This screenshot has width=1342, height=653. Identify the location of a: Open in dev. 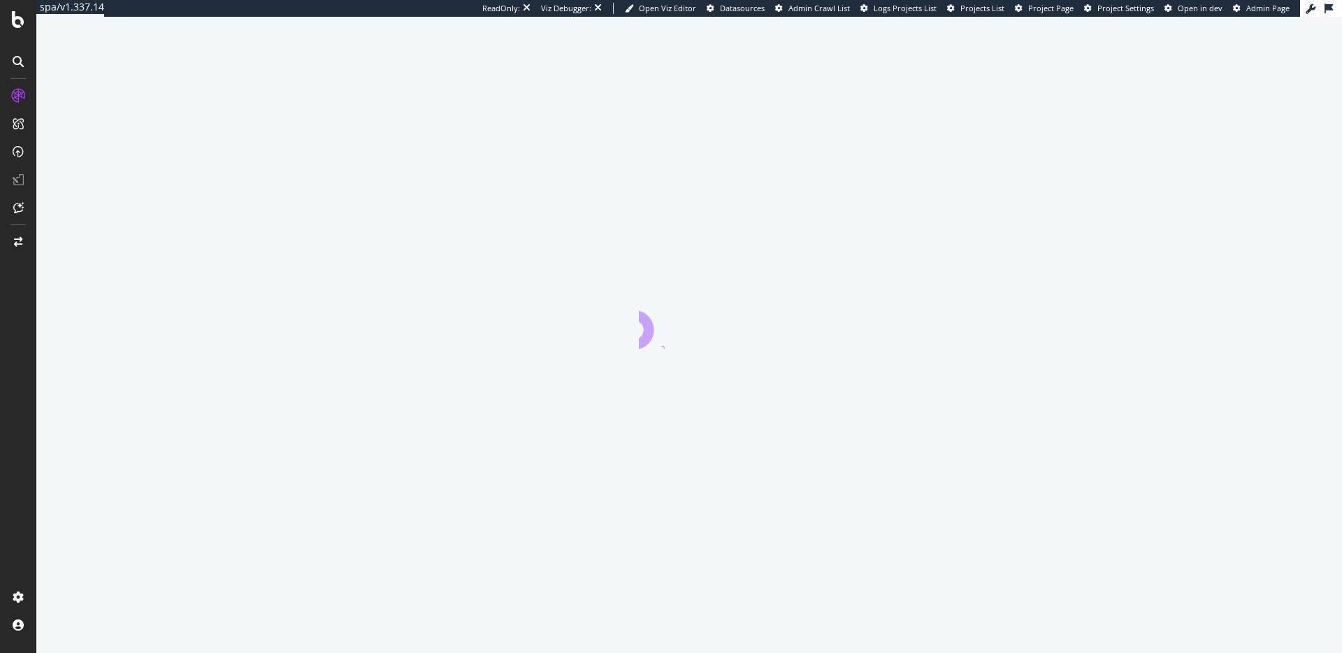
(1193, 8).